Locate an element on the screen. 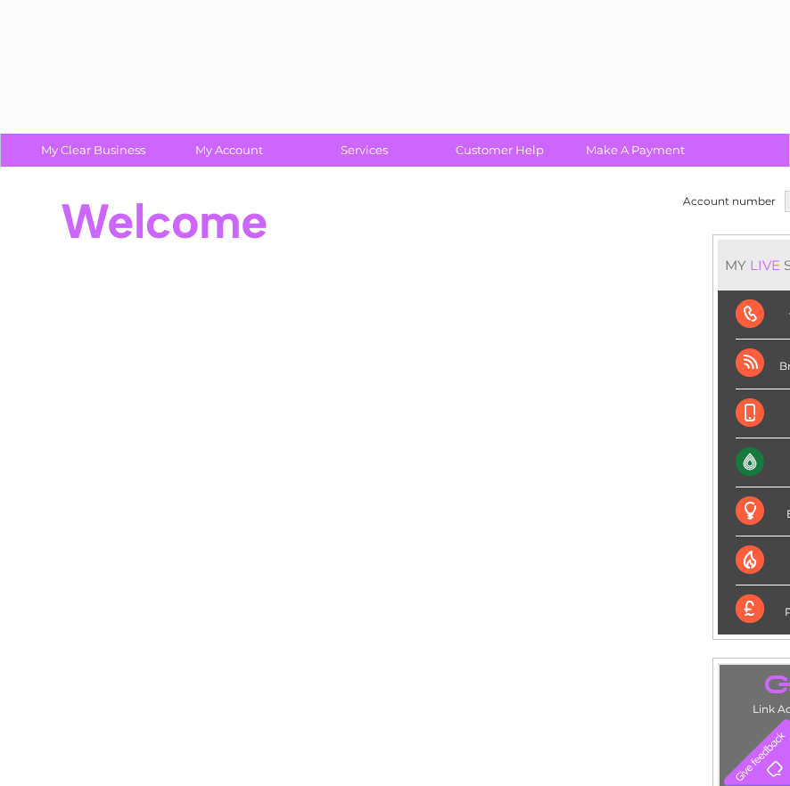 The height and width of the screenshot is (786, 790). div: LIVE is located at coordinates (765, 265).